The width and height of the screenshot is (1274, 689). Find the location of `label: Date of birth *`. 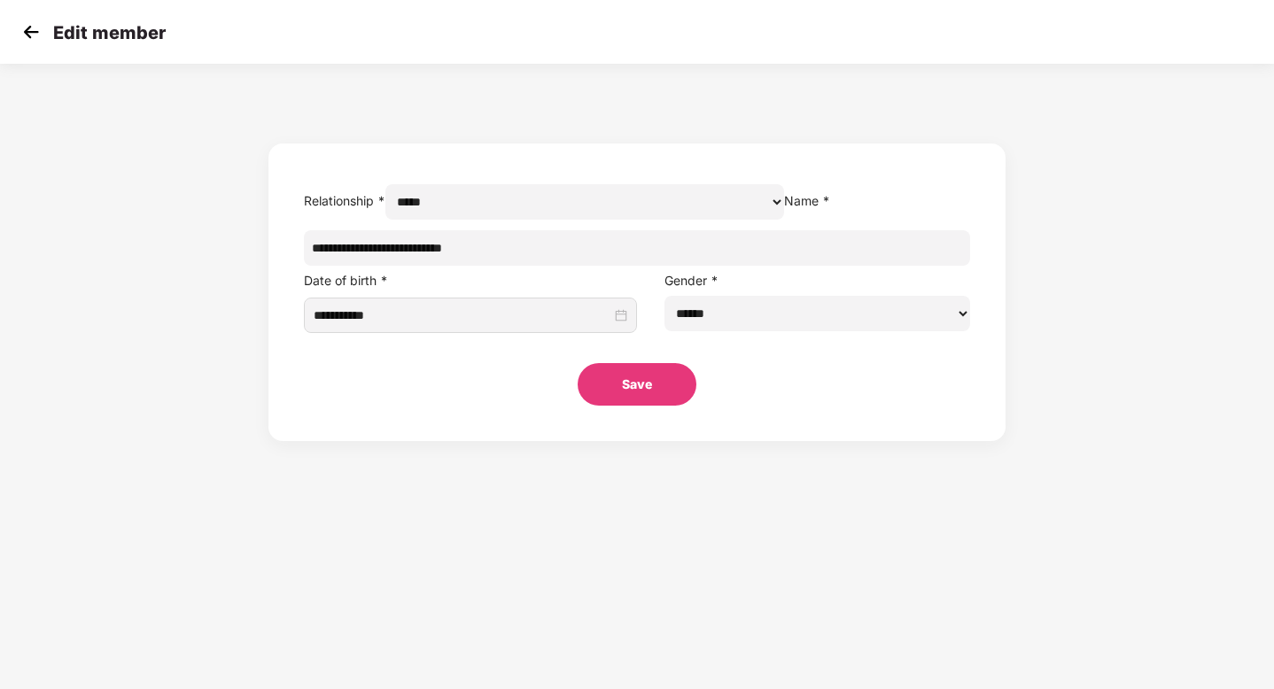

label: Date of birth * is located at coordinates (345, 280).